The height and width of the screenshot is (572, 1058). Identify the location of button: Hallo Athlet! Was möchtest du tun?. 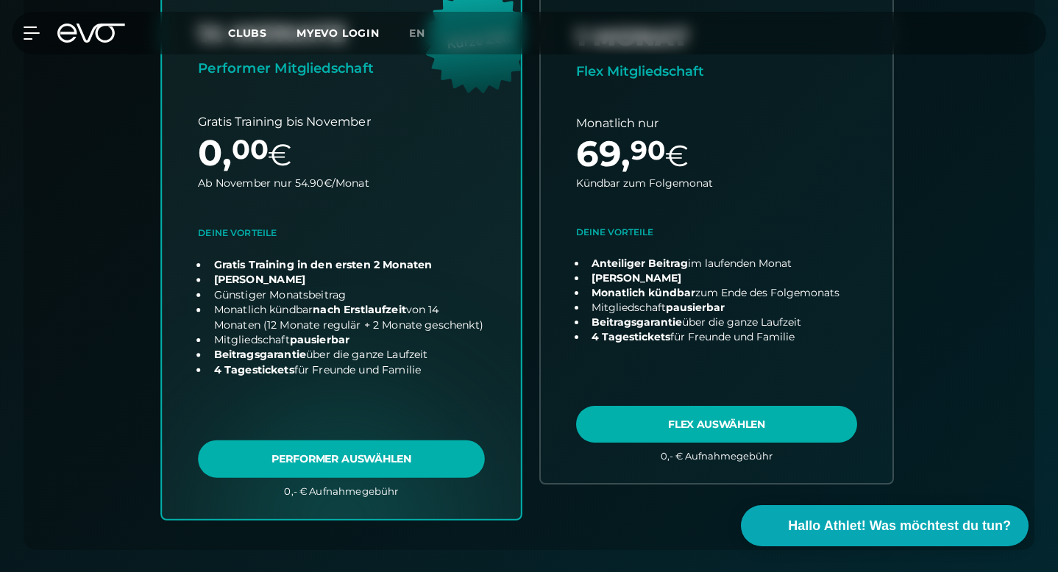
(884, 526).